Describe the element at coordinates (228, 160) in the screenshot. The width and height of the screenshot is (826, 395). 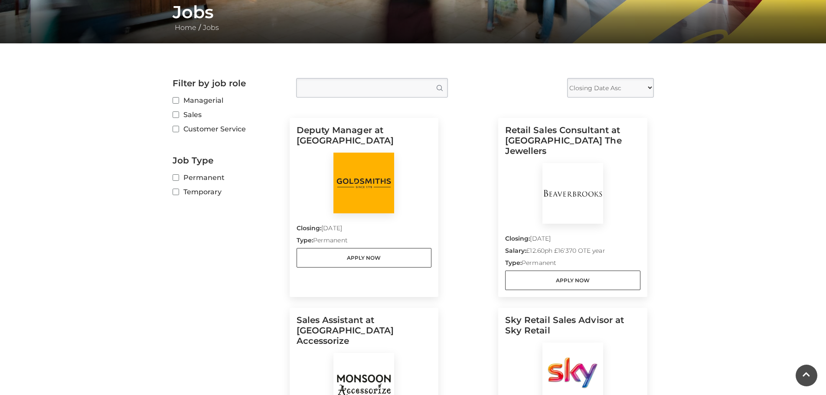
I see `h2: Job Type` at that location.